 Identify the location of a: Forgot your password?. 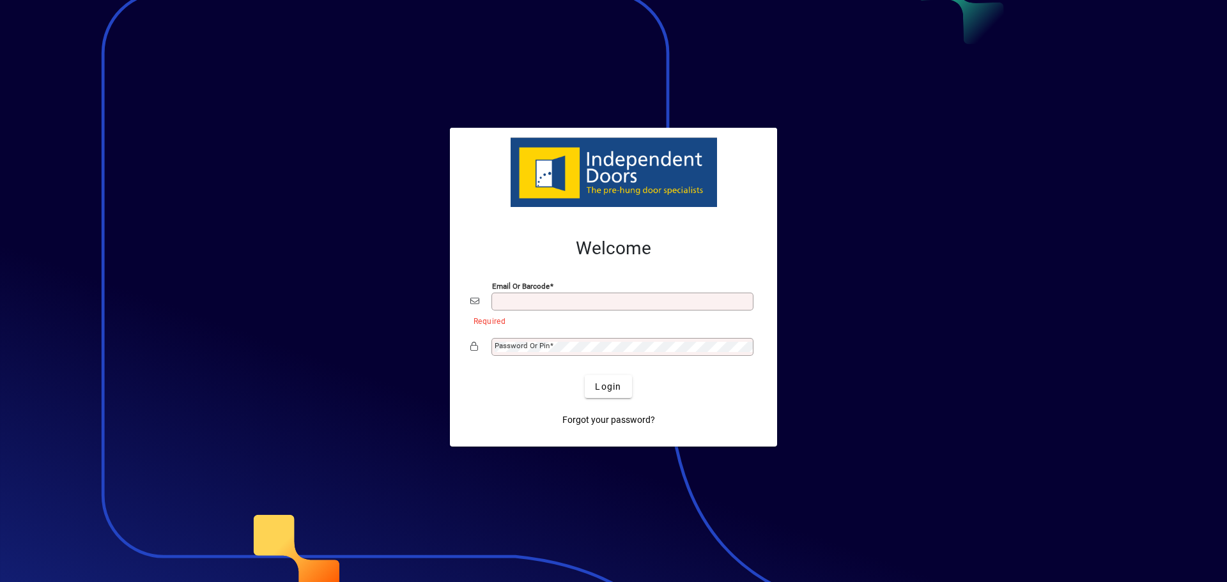
(608, 420).